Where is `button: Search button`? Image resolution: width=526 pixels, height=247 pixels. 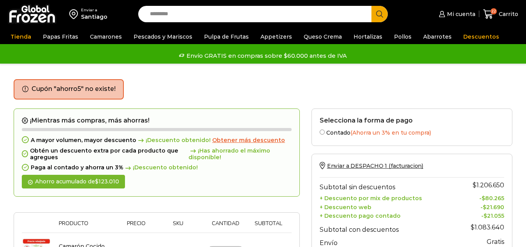
button: Search button is located at coordinates (380, 14).